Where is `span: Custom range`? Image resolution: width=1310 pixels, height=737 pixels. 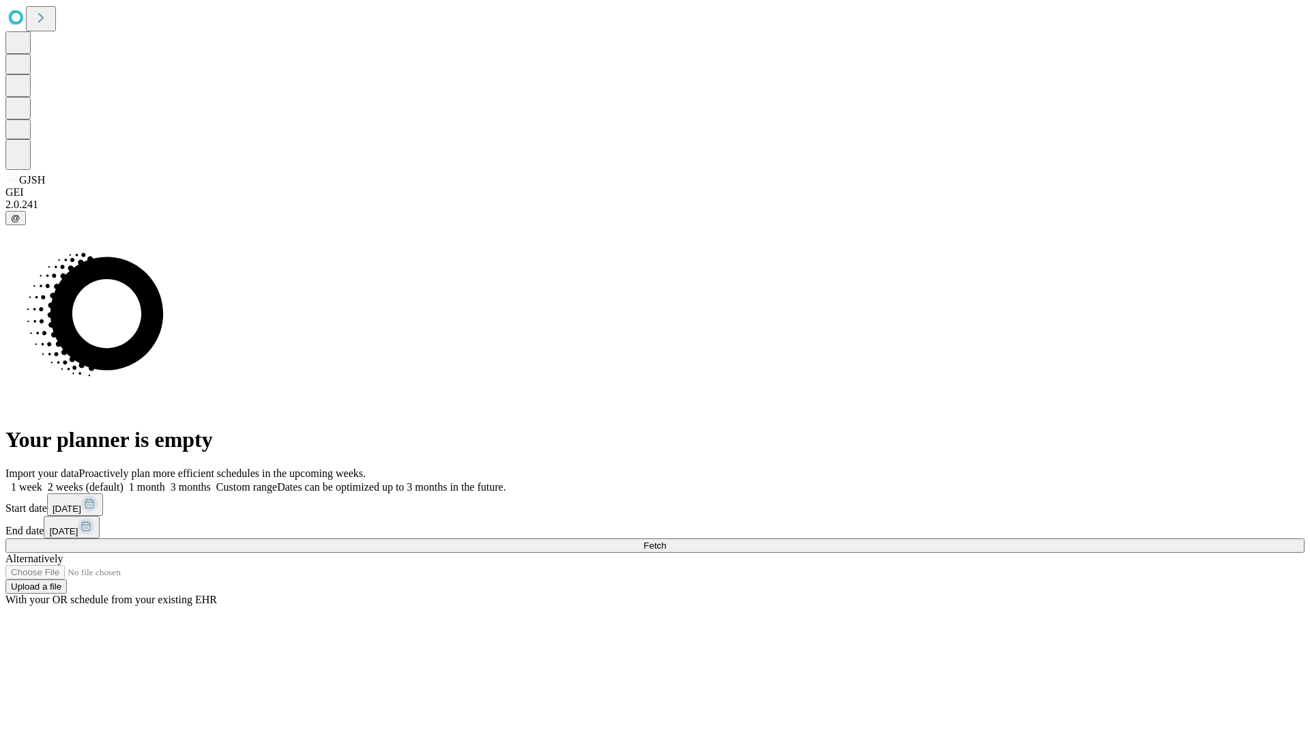
span: Custom range is located at coordinates (246, 486).